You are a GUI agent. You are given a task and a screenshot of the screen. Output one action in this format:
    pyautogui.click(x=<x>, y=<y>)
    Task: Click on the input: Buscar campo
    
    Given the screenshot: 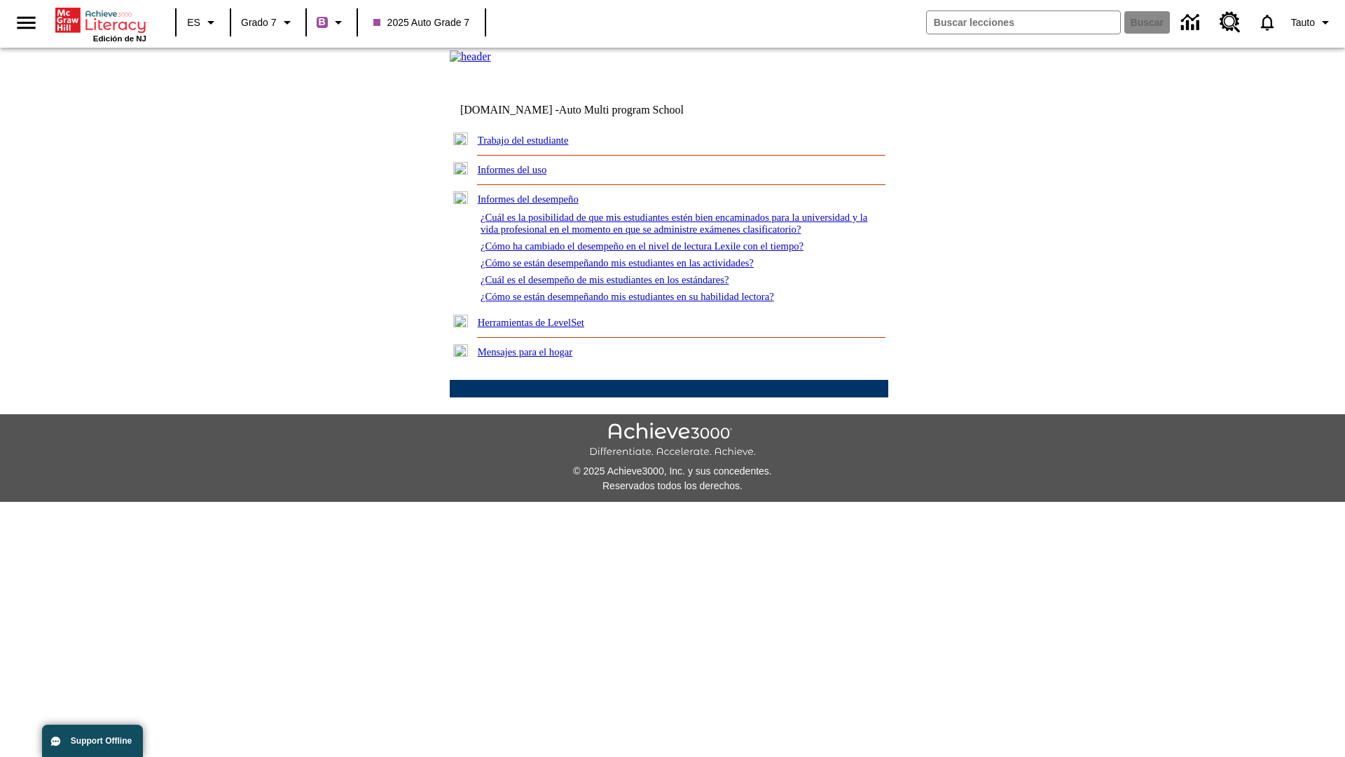 What is the action you would take?
    pyautogui.click(x=1023, y=22)
    